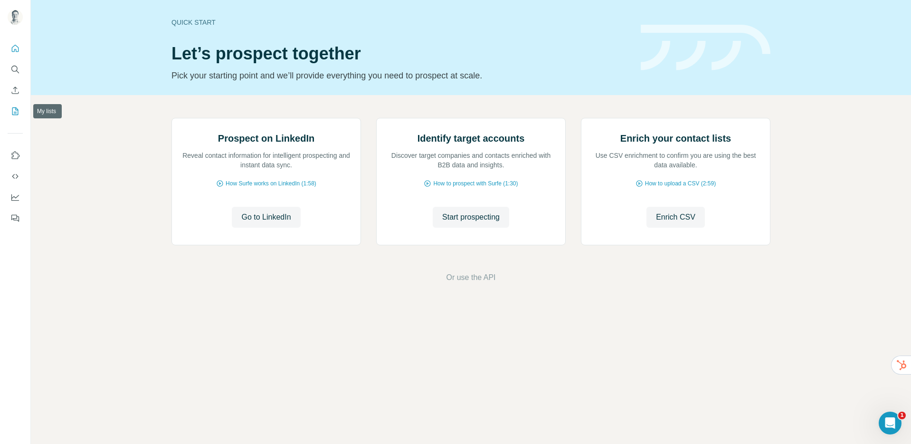 Image resolution: width=911 pixels, height=444 pixels. Describe the element at coordinates (15, 197) in the screenshot. I see `button: Dashboard` at that location.